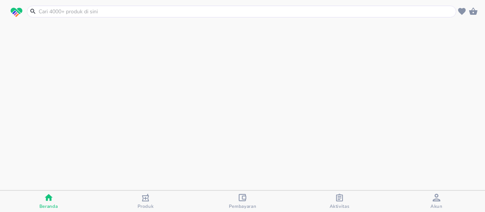  What do you see at coordinates (339, 206) in the screenshot?
I see `span: Aktivitas` at bounding box center [339, 206].